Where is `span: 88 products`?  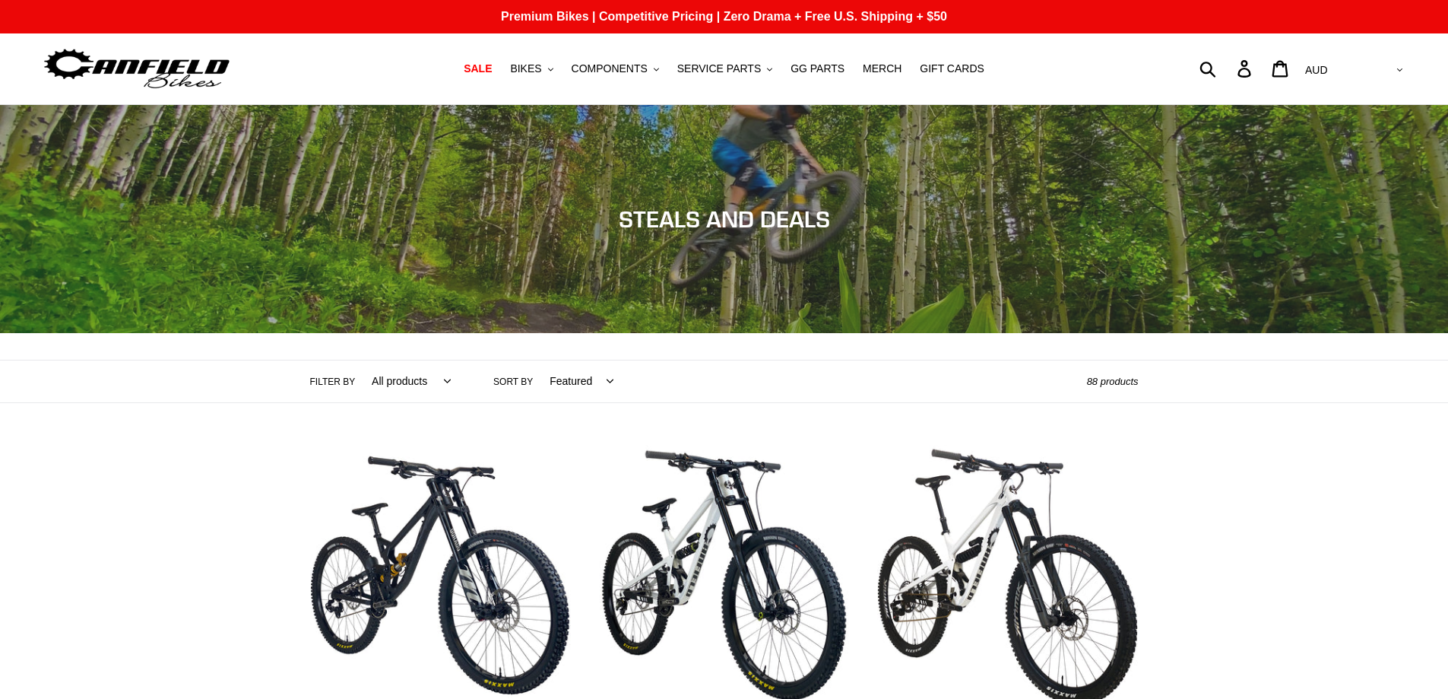 span: 88 products is located at coordinates (1113, 381).